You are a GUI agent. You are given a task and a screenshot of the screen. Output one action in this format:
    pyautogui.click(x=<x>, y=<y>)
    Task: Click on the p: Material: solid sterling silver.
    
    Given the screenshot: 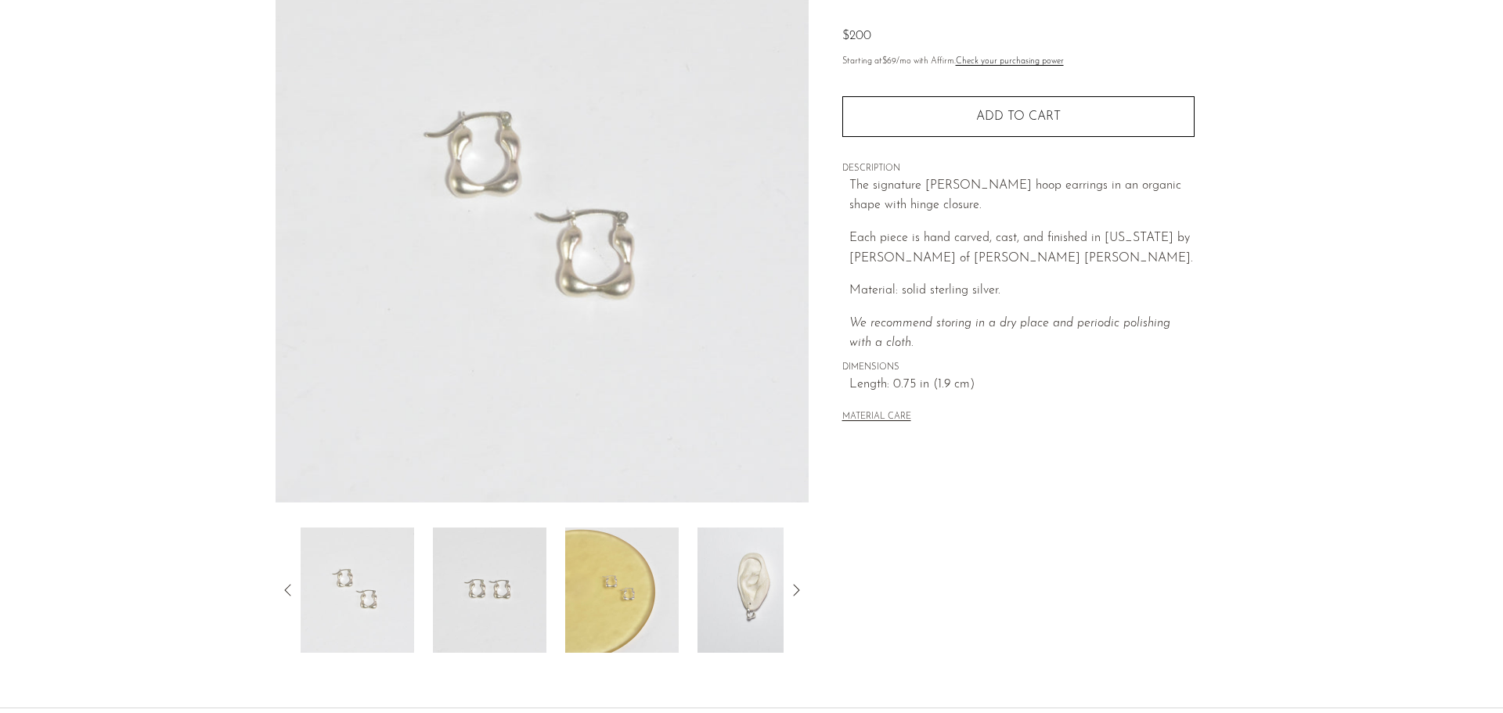 What is the action you would take?
    pyautogui.click(x=1022, y=291)
    